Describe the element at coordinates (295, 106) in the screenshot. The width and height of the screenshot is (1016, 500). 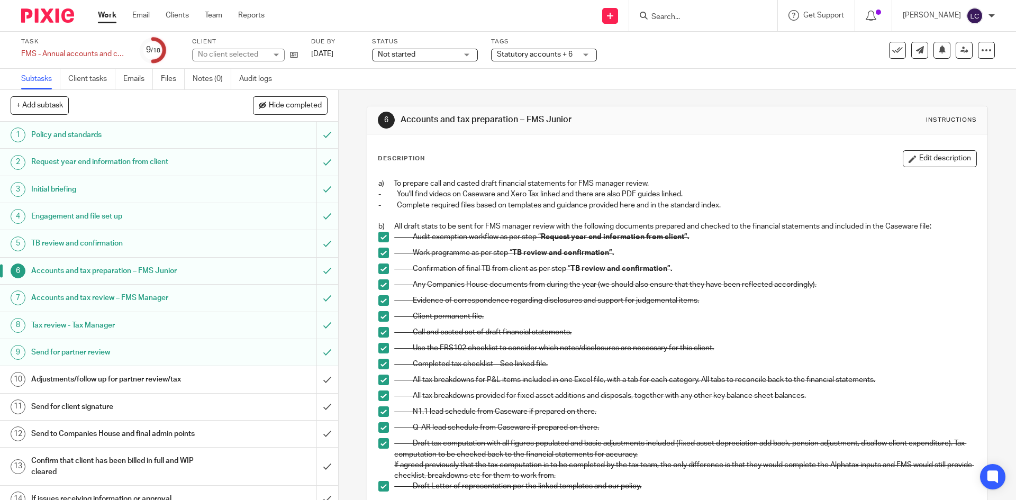
I see `span: Hide completed` at that location.